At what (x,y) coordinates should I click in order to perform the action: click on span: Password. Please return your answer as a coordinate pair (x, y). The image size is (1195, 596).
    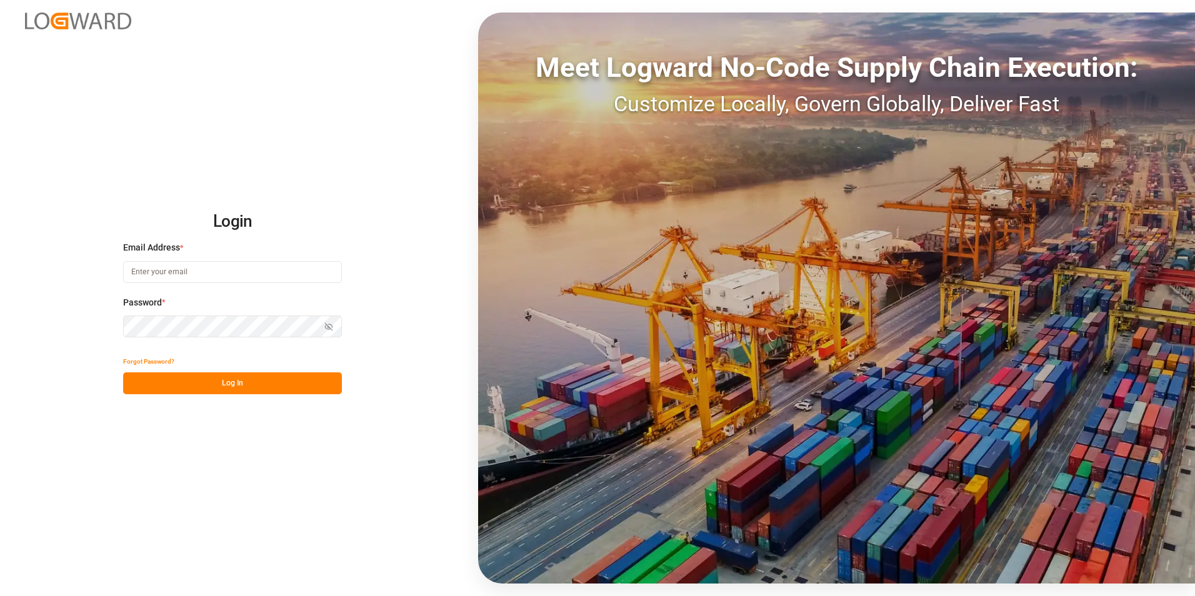
    Looking at the image, I should click on (143, 303).